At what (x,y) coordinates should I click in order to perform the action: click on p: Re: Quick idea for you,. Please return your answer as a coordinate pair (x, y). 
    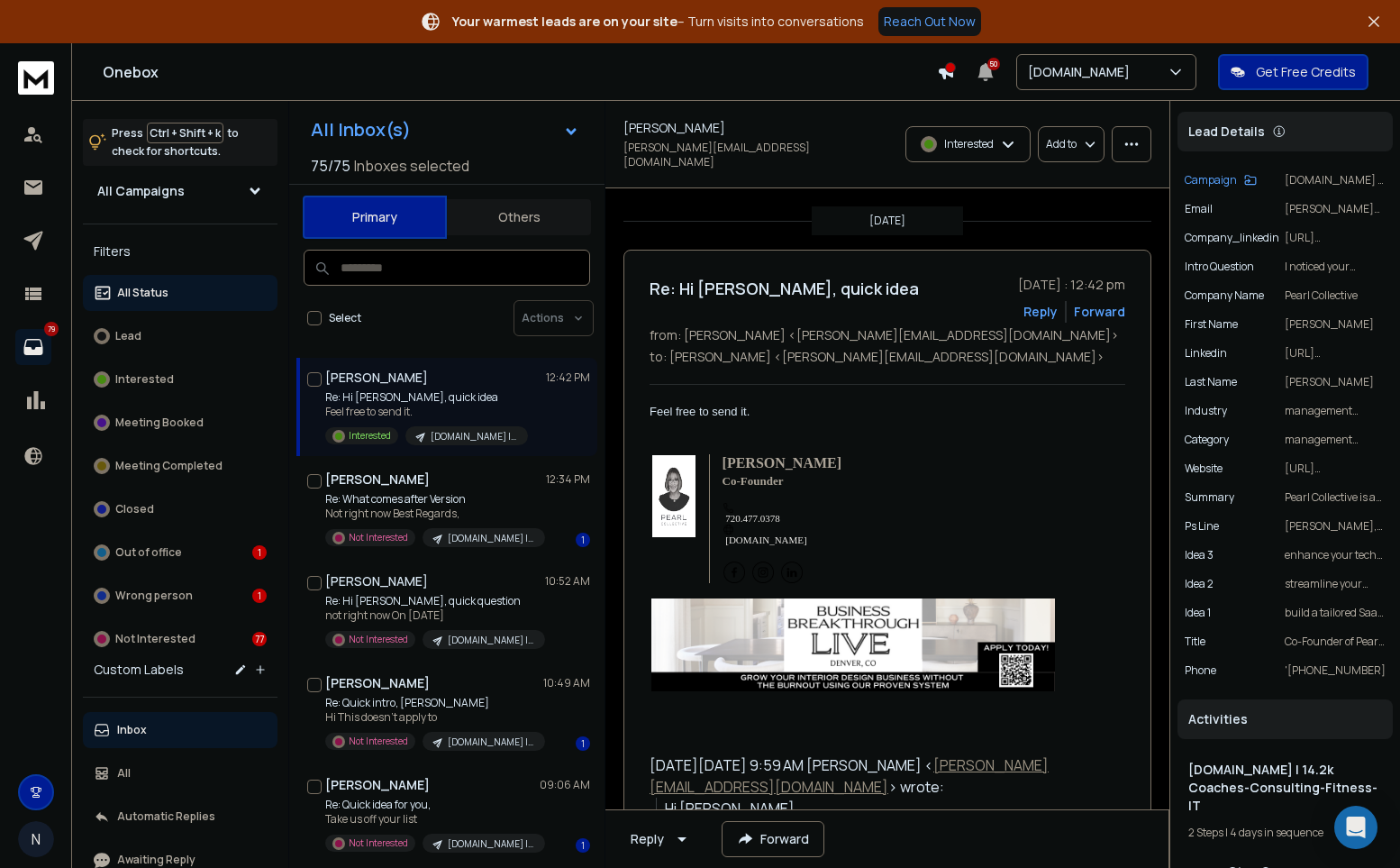
    Looking at the image, I should click on (433, 805).